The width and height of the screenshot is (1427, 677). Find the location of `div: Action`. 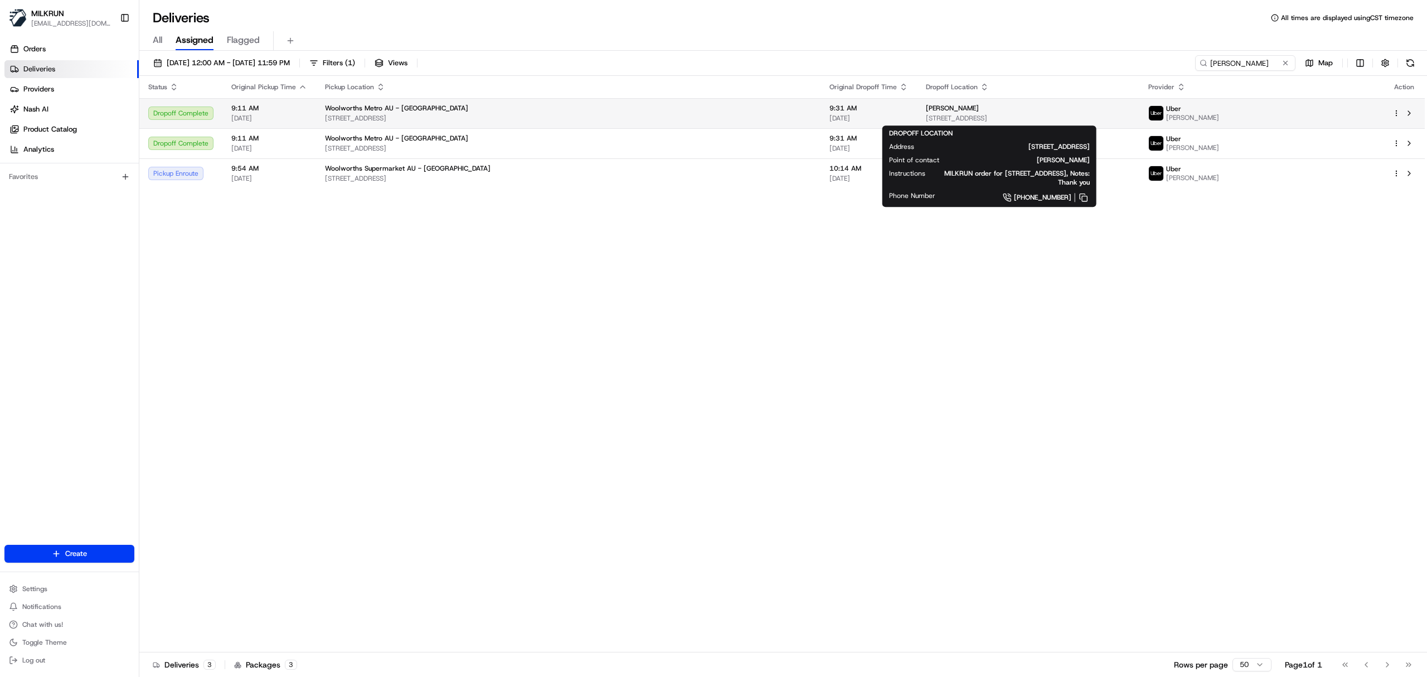

div: Action is located at coordinates (1404, 87).